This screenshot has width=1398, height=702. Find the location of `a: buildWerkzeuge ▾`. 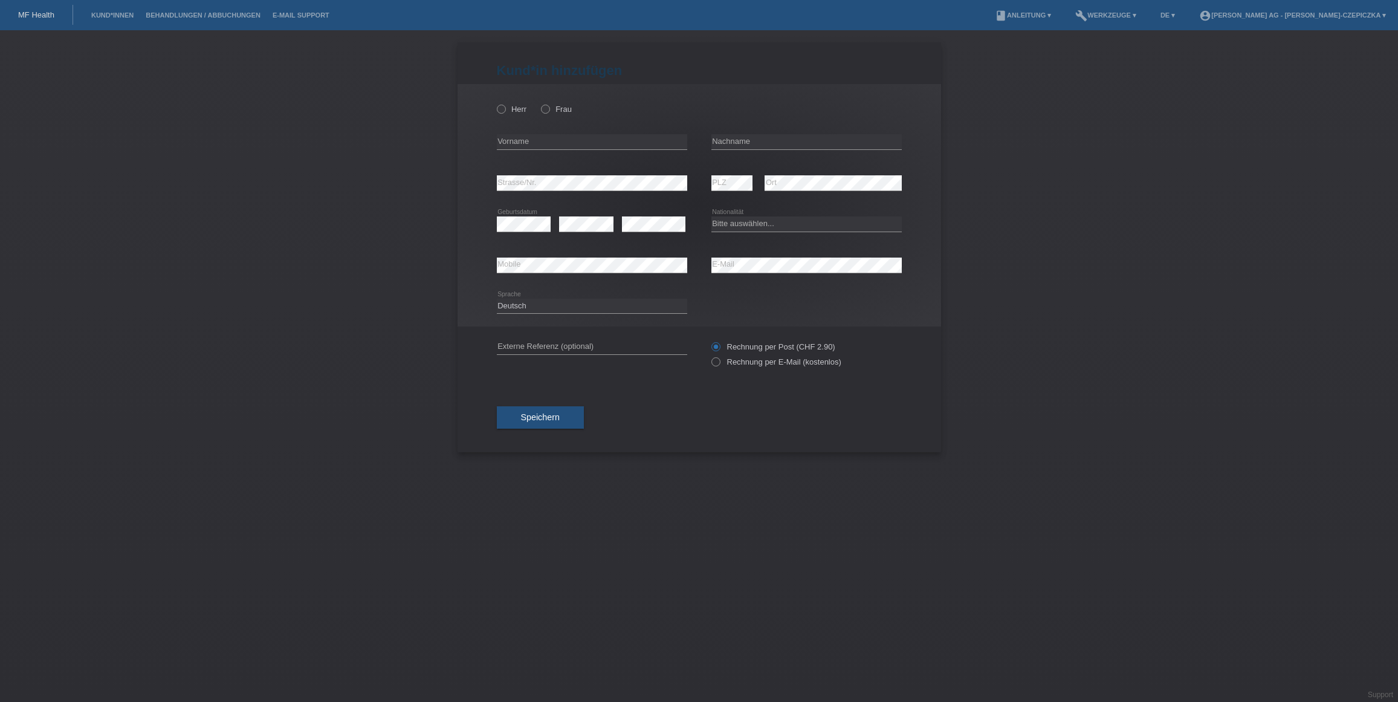

a: buildWerkzeuge ▾ is located at coordinates (1105, 15).